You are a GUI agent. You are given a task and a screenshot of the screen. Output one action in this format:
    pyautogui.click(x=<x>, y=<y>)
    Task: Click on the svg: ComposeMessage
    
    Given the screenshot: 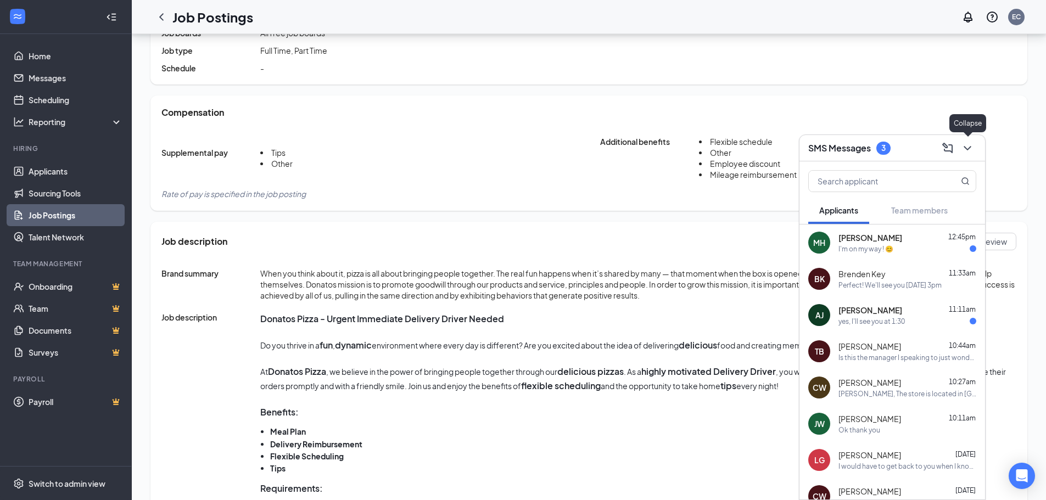 What is the action you would take?
    pyautogui.click(x=947, y=148)
    